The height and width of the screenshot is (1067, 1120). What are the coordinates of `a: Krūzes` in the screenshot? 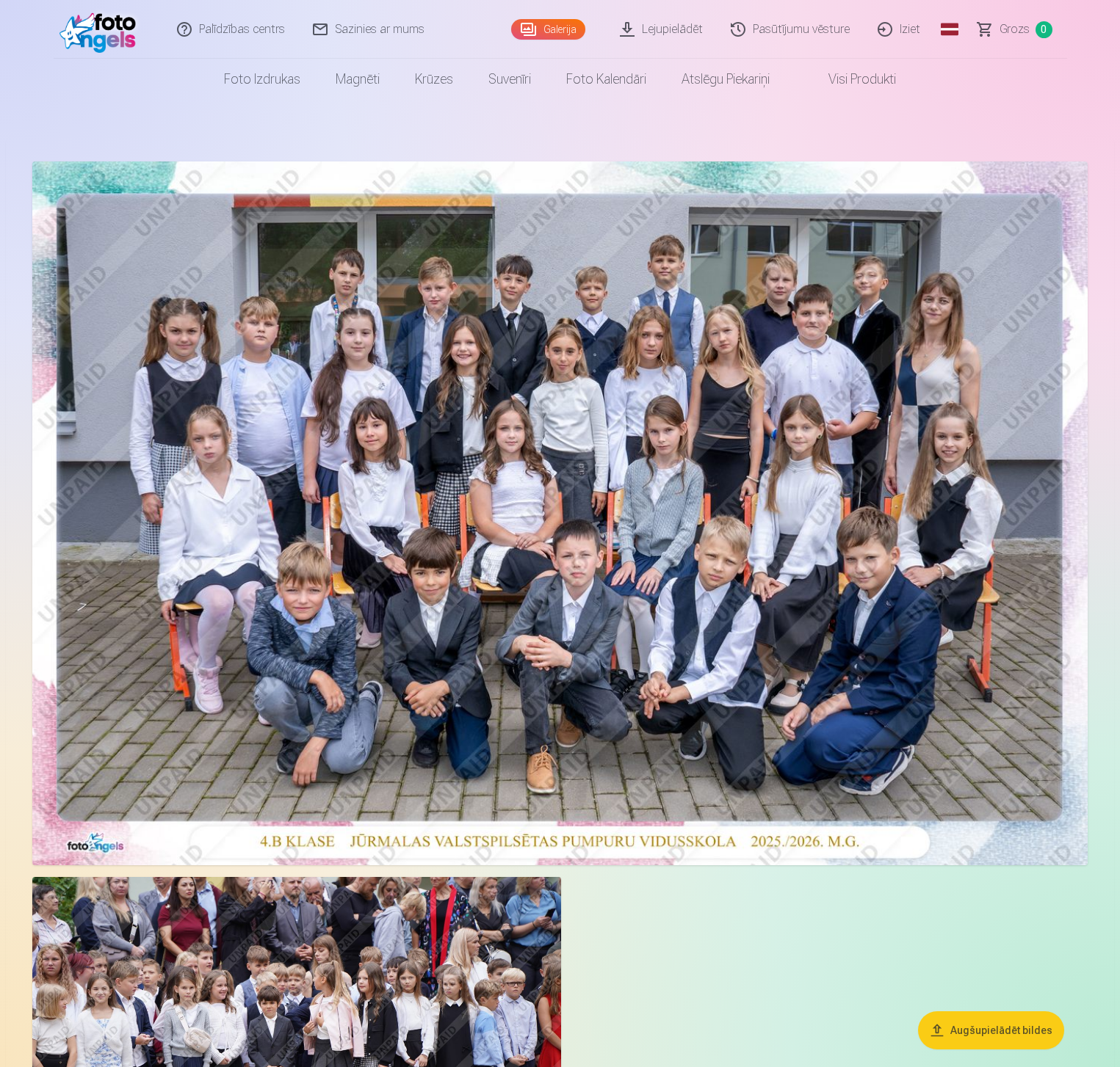 It's located at (434, 79).